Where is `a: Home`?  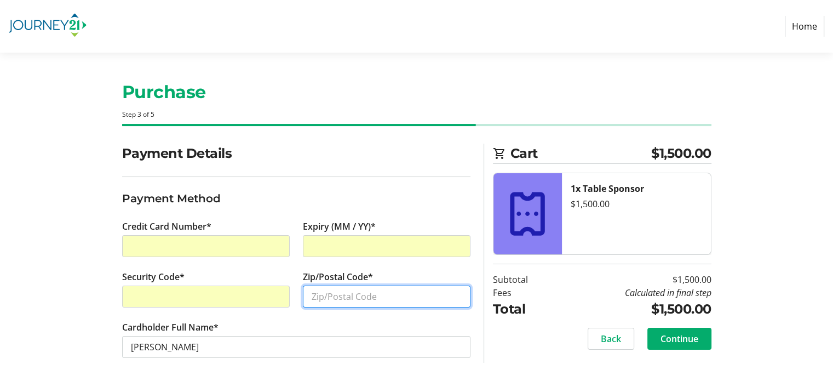
a: Home is located at coordinates (805, 26).